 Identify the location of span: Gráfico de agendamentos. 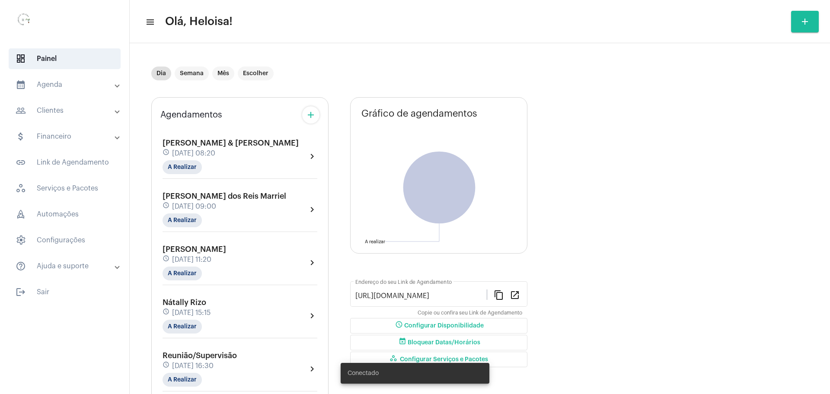
(419, 114).